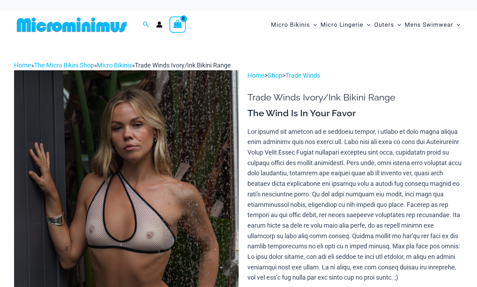 The width and height of the screenshot is (477, 287). What do you see at coordinates (355, 205) in the screenshot?
I see `p: Lor ipsumd sit ametcon ad e seddoeiu tempor, i utlabo et dolo magna aliqua enim adminimv quis nos...` at bounding box center [355, 205].